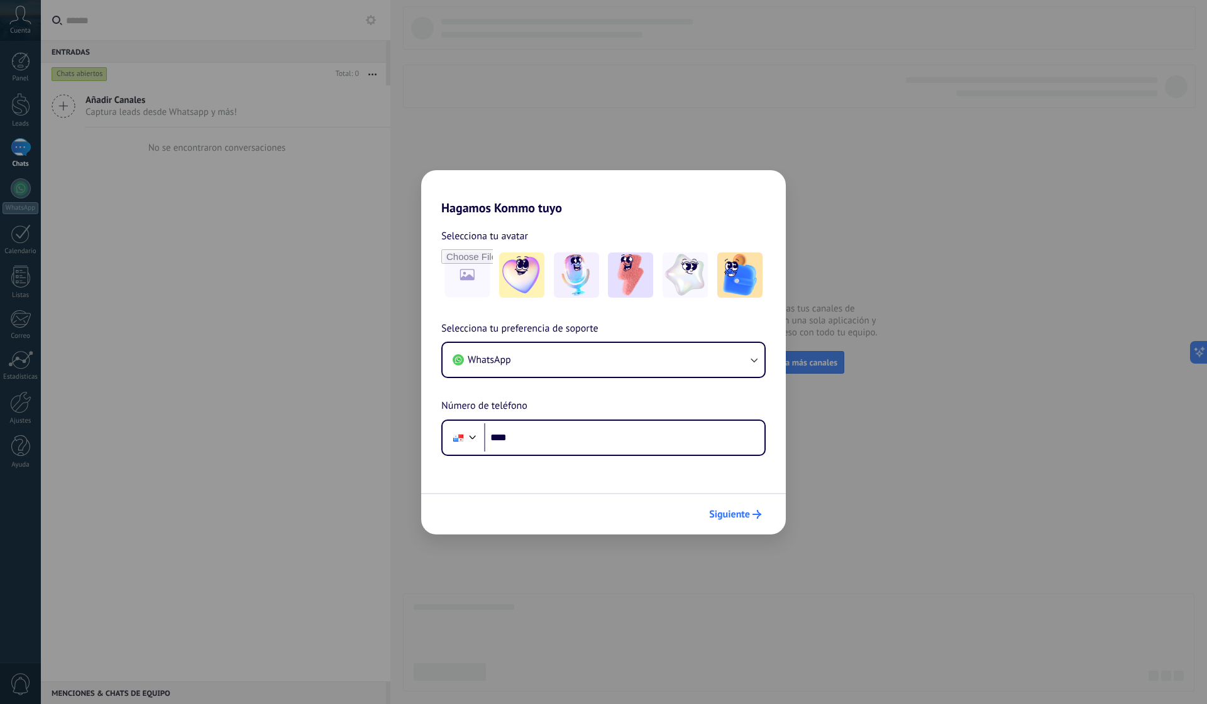 The width and height of the screenshot is (1207, 704). Describe the element at coordinates (685, 275) in the screenshot. I see `img: -4.jpeg` at that location.